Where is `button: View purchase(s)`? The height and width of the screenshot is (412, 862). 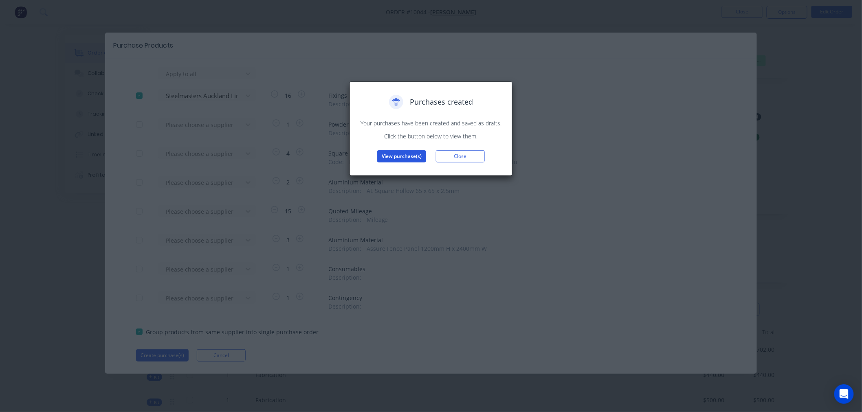
button: View purchase(s) is located at coordinates (402, 156).